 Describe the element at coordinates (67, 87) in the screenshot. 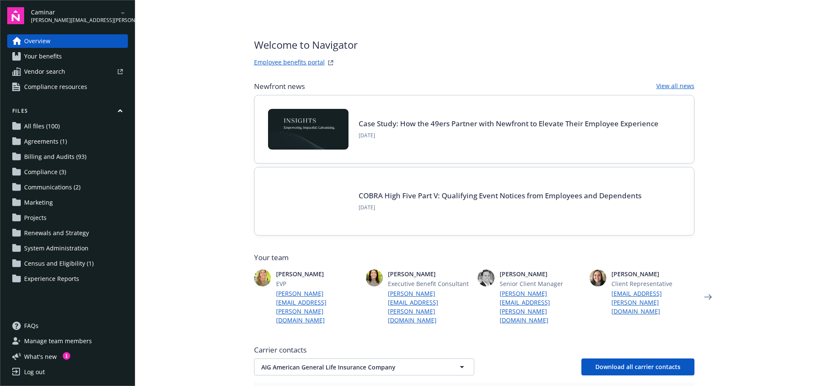

I see `a: Compliance resources` at that location.